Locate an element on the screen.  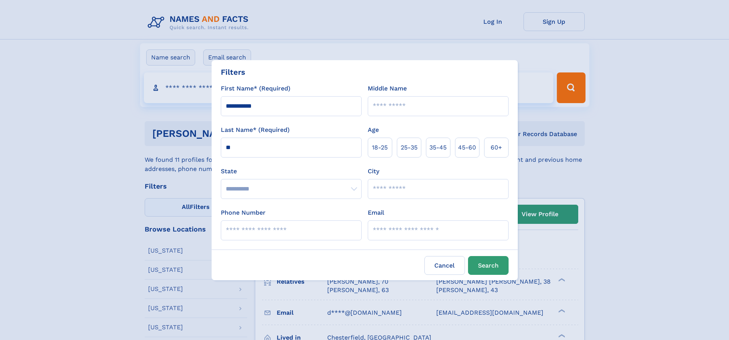
label: First Name* (Required) is located at coordinates (256, 88).